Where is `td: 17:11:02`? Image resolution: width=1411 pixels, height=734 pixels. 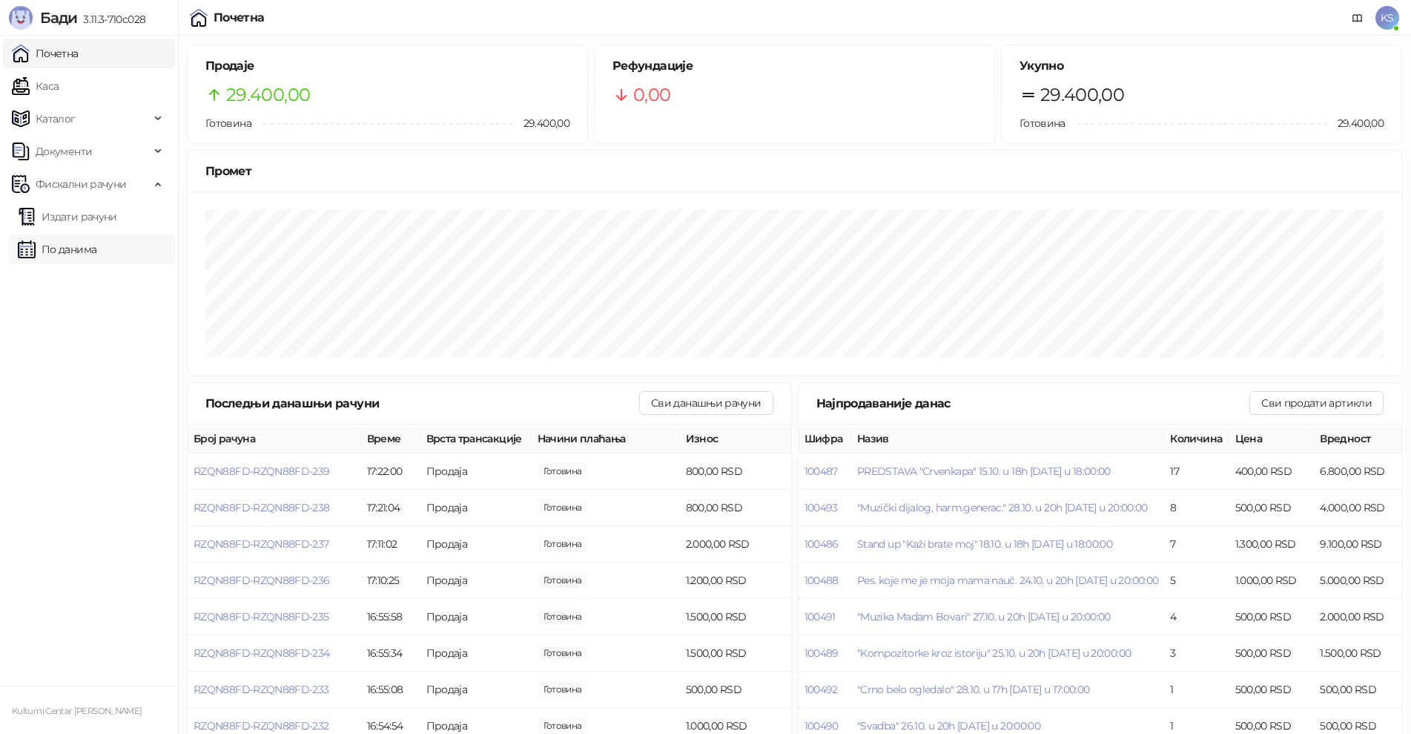
td: 17:11:02 is located at coordinates (391, 544).